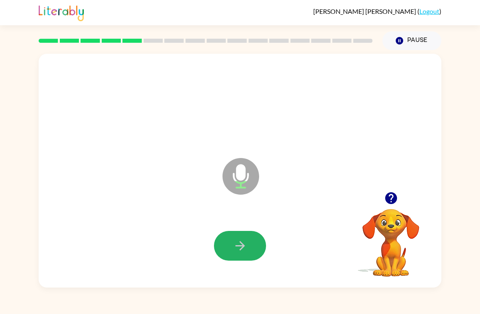 The image size is (480, 314). I want to click on button: Pause, so click(412, 41).